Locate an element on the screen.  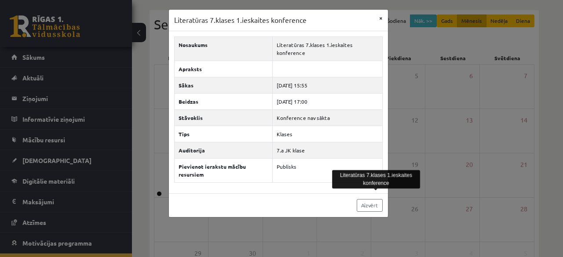
th: Nosaukums is located at coordinates (223, 48).